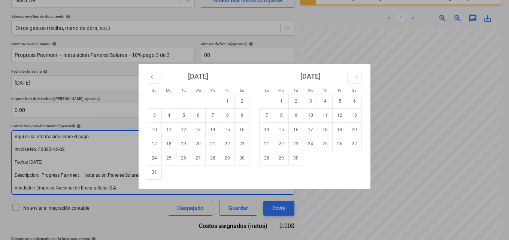 The width and height of the screenshot is (509, 240). What do you see at coordinates (355, 77) in the screenshot?
I see `button: Move forward to switch to the next month.` at bounding box center [355, 77].